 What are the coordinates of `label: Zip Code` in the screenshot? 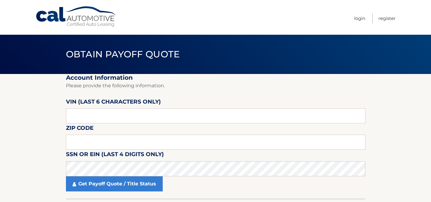 It's located at (80, 129).